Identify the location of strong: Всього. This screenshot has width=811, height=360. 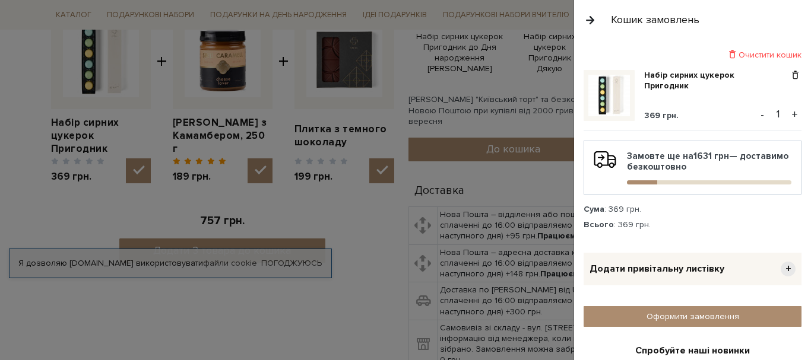
(598, 224).